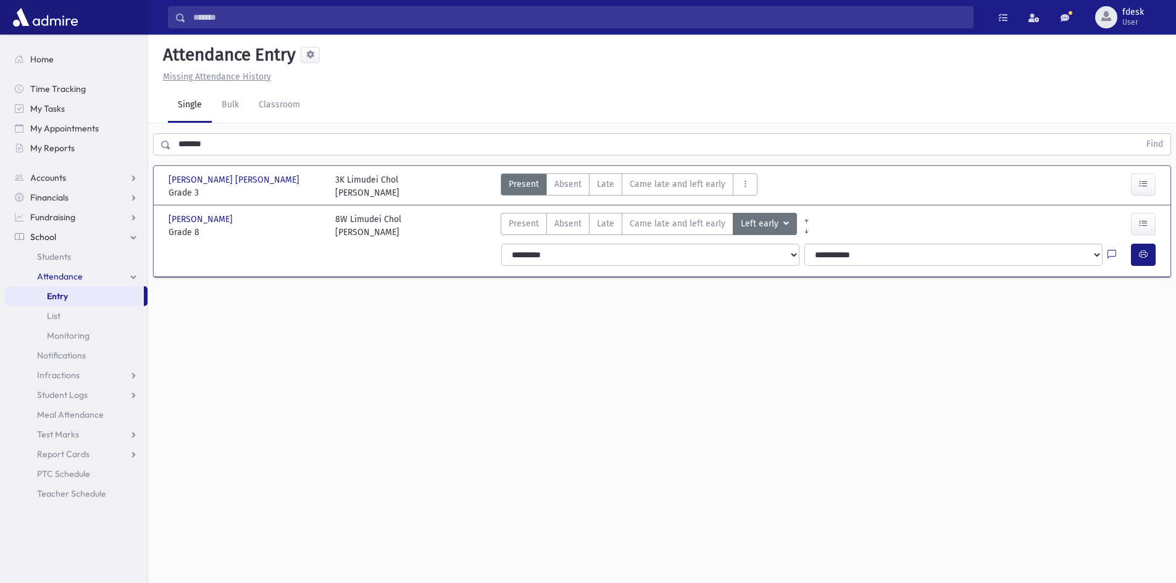 This screenshot has height=583, width=1176. I want to click on span: Home, so click(42, 59).